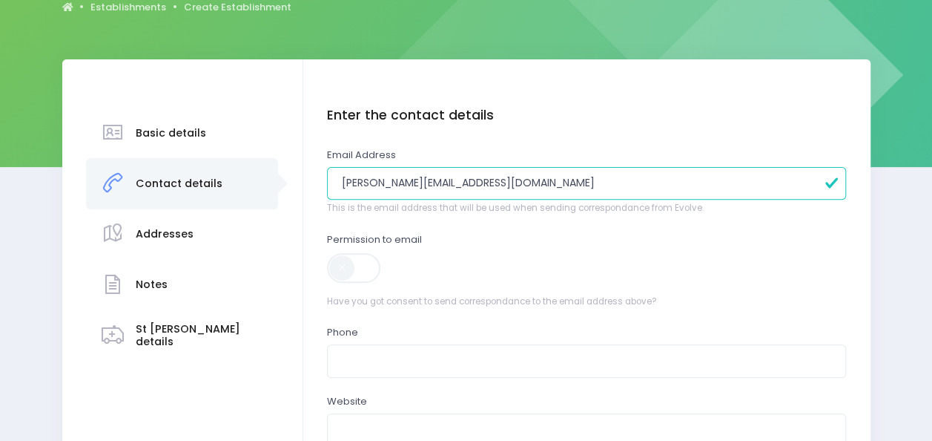 Image resolution: width=932 pixels, height=441 pixels. Describe the element at coordinates (179, 183) in the screenshot. I see `h3: Contact details` at that location.